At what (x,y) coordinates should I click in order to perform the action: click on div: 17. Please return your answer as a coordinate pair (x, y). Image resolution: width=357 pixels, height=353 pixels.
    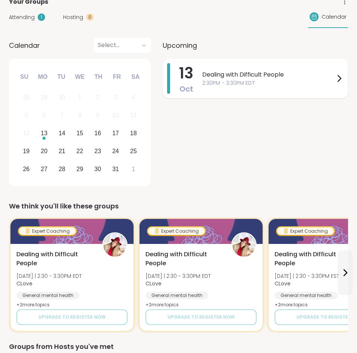
    Looking at the image, I should click on (116, 133).